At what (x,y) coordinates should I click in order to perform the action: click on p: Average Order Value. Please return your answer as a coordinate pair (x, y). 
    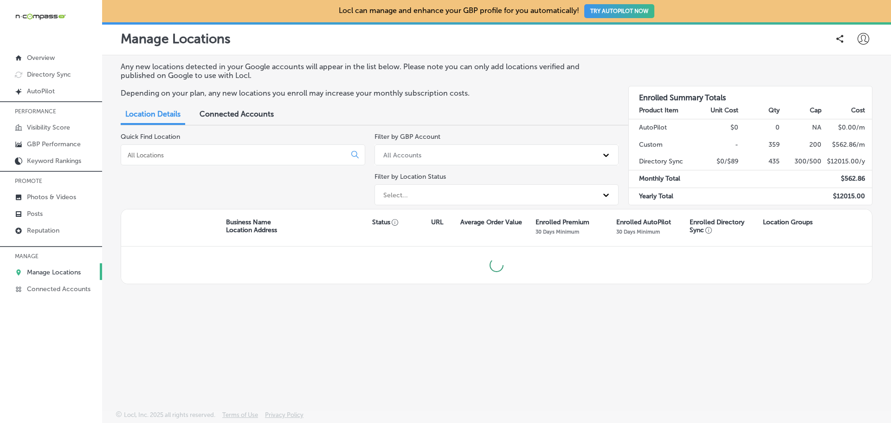
    Looking at the image, I should click on (491, 222).